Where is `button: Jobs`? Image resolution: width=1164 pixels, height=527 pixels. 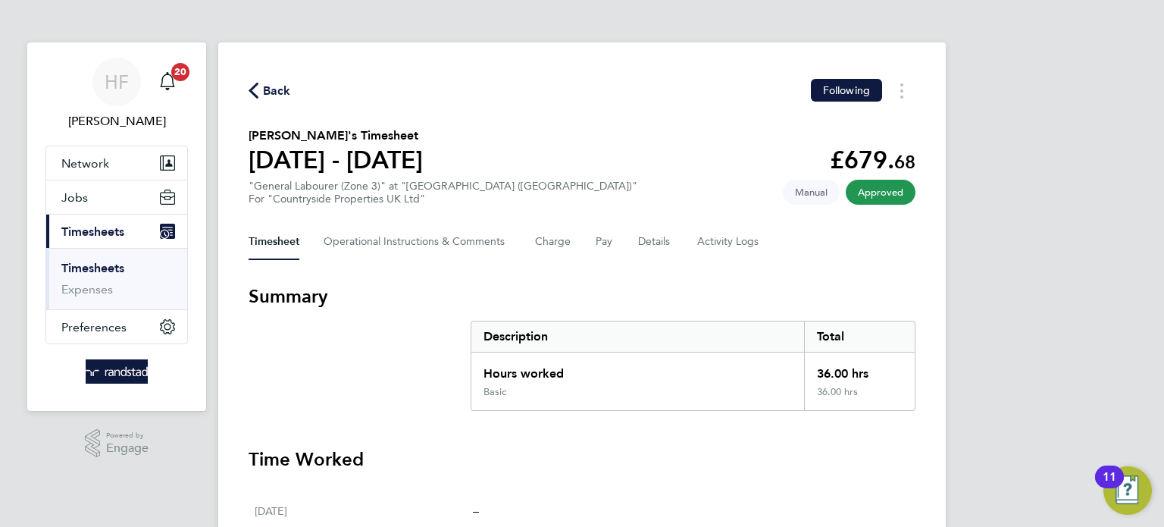
button: Jobs is located at coordinates (117, 197).